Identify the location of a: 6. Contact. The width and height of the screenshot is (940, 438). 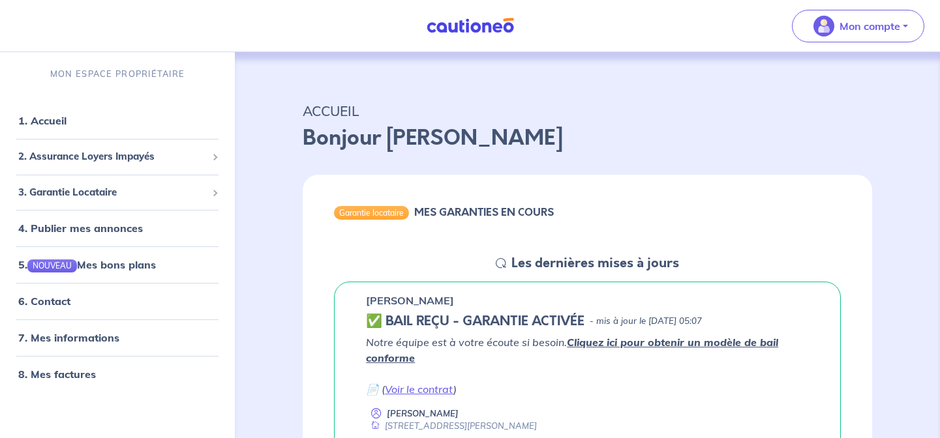
(44, 301).